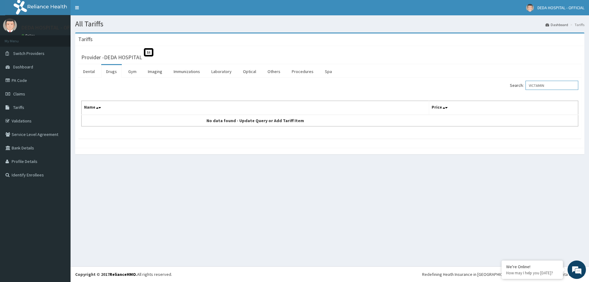  What do you see at coordinates (19, 107) in the screenshot?
I see `span: Tariffs` at bounding box center [19, 107].